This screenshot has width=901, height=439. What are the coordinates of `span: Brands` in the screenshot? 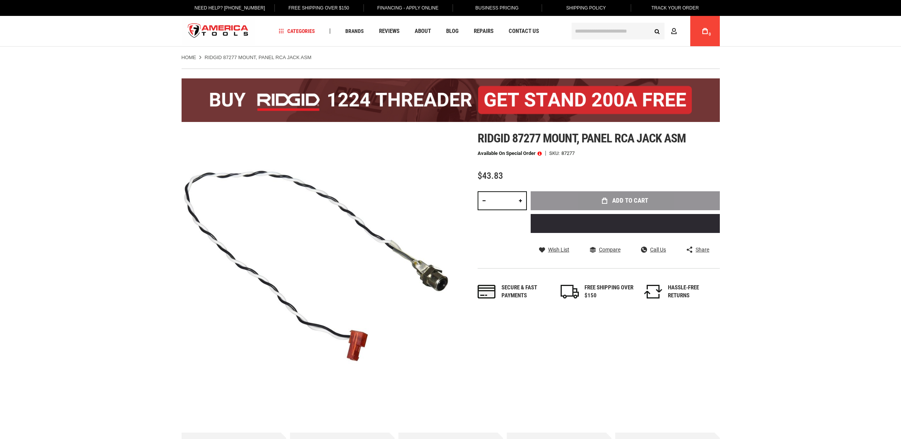 It's located at (354, 31).